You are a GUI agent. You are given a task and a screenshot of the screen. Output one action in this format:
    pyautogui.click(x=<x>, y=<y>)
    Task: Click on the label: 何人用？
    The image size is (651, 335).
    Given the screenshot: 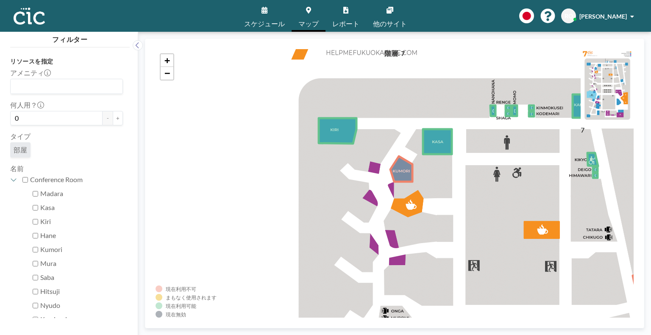 What is the action you would take?
    pyautogui.click(x=27, y=105)
    